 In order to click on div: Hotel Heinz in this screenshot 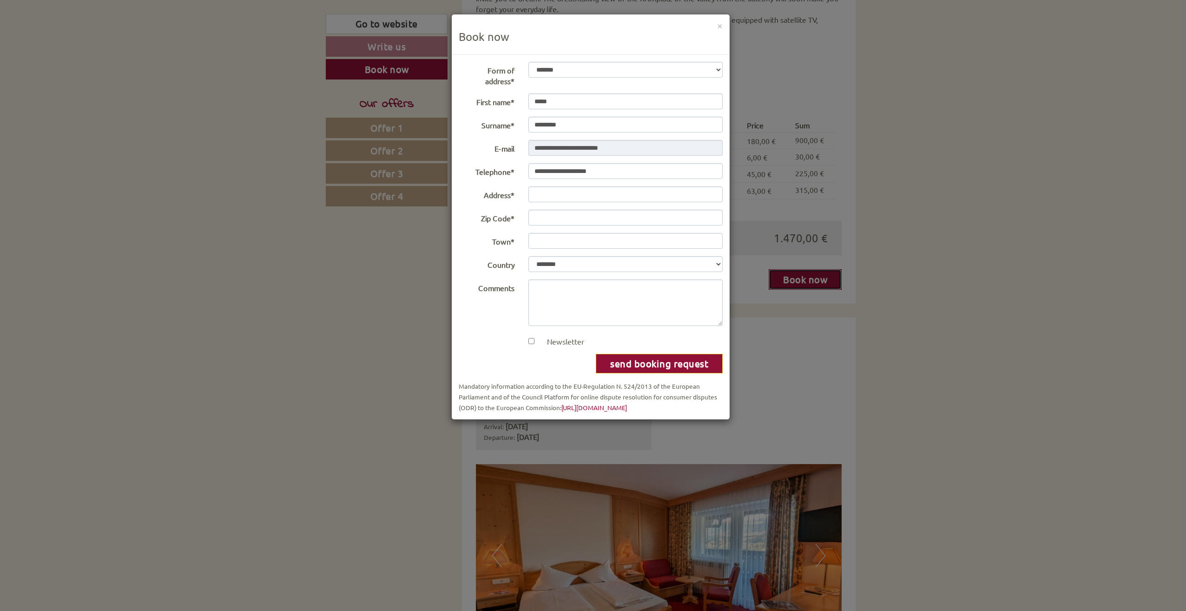, I will do `click(61, 31)`.